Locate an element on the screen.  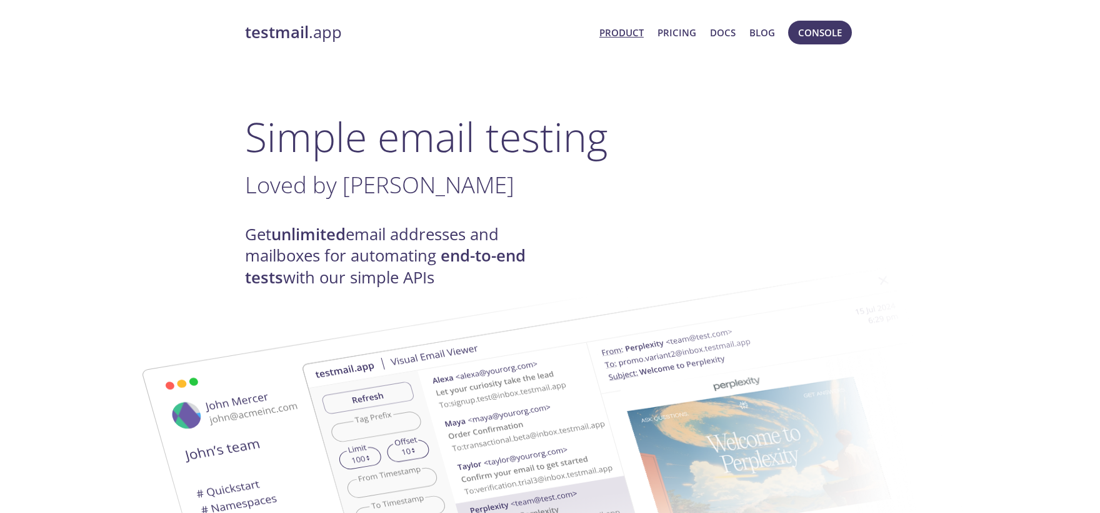
a: testmail.app is located at coordinates (417, 33).